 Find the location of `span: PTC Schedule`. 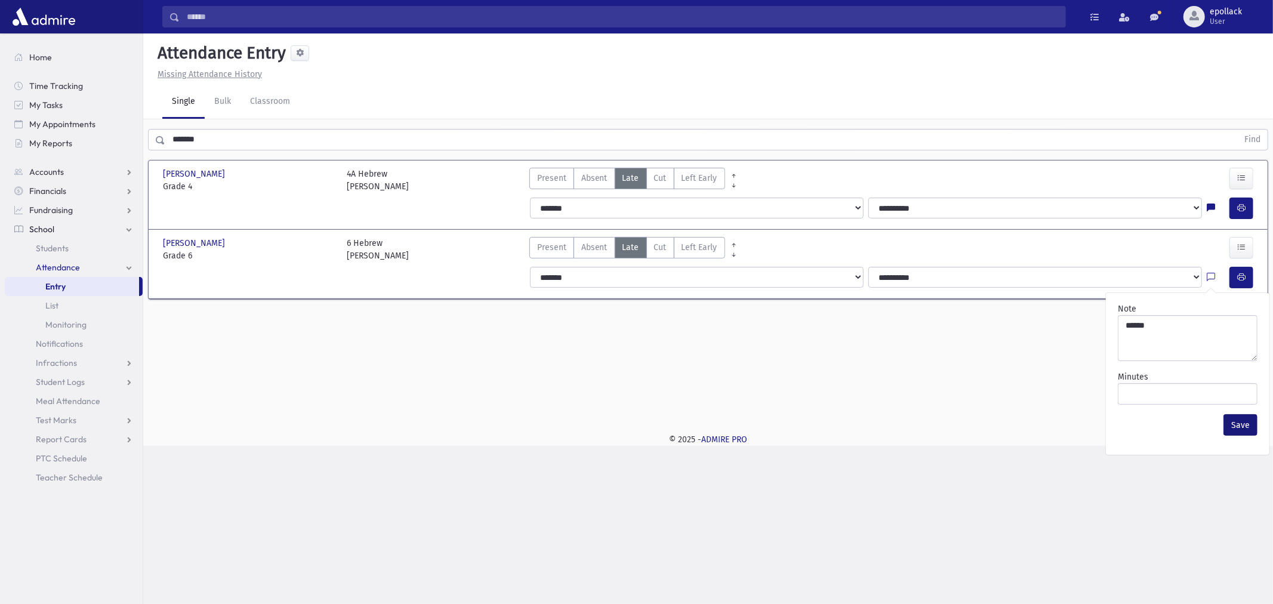

span: PTC Schedule is located at coordinates (61, 458).